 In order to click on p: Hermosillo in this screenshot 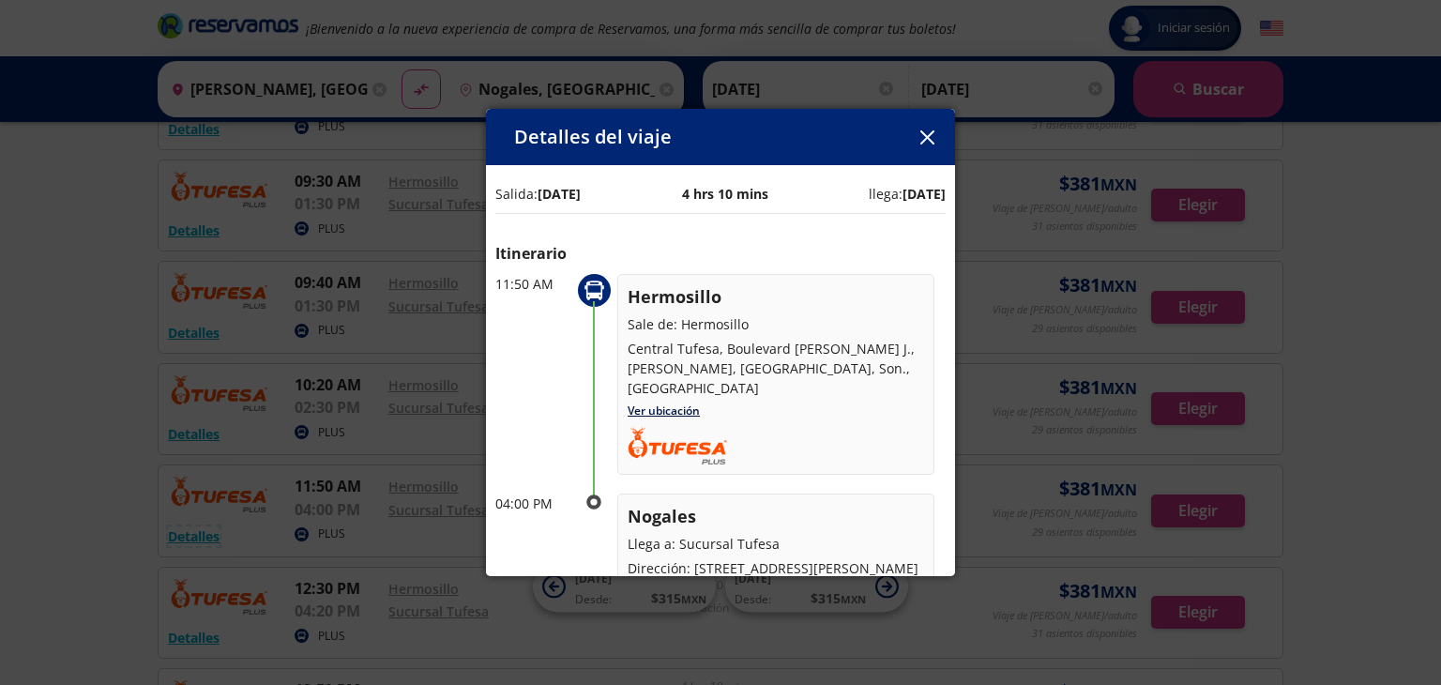, I will do `click(776, 297)`.